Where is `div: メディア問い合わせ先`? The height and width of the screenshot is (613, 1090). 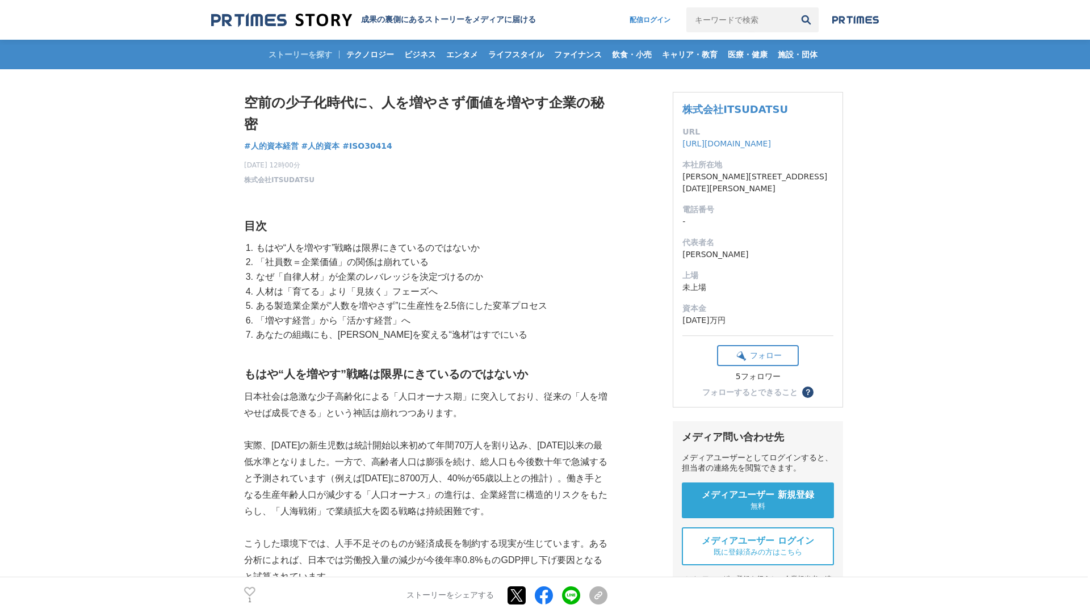
div: メディア問い合わせ先 is located at coordinates (758, 437).